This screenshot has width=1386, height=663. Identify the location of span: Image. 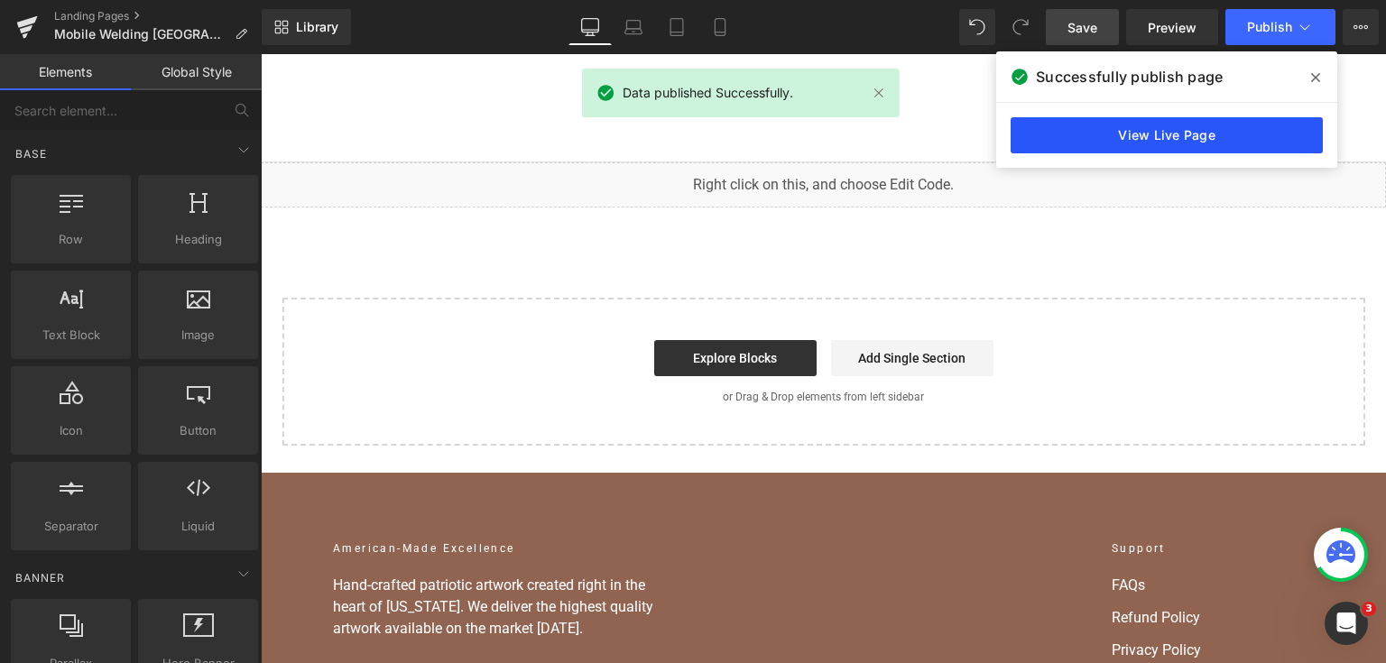
(198, 335).